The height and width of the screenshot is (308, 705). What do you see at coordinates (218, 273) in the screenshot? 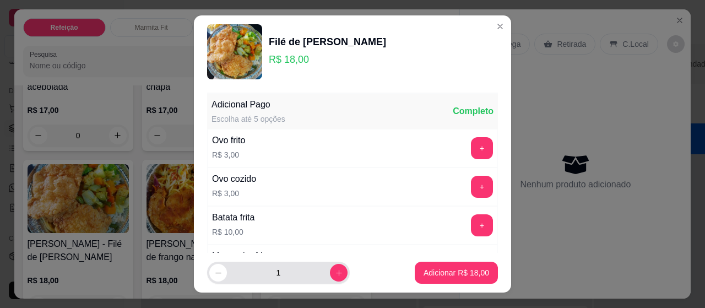
I see `button: decrease-product-quantity` at bounding box center [218, 273].